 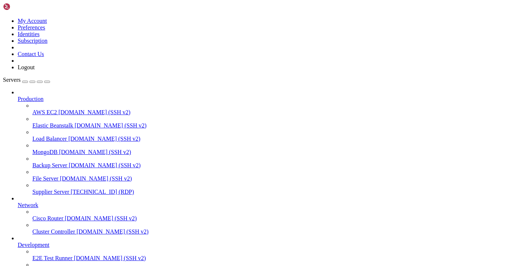 I want to click on a: Contact Us, so click(x=31, y=54).